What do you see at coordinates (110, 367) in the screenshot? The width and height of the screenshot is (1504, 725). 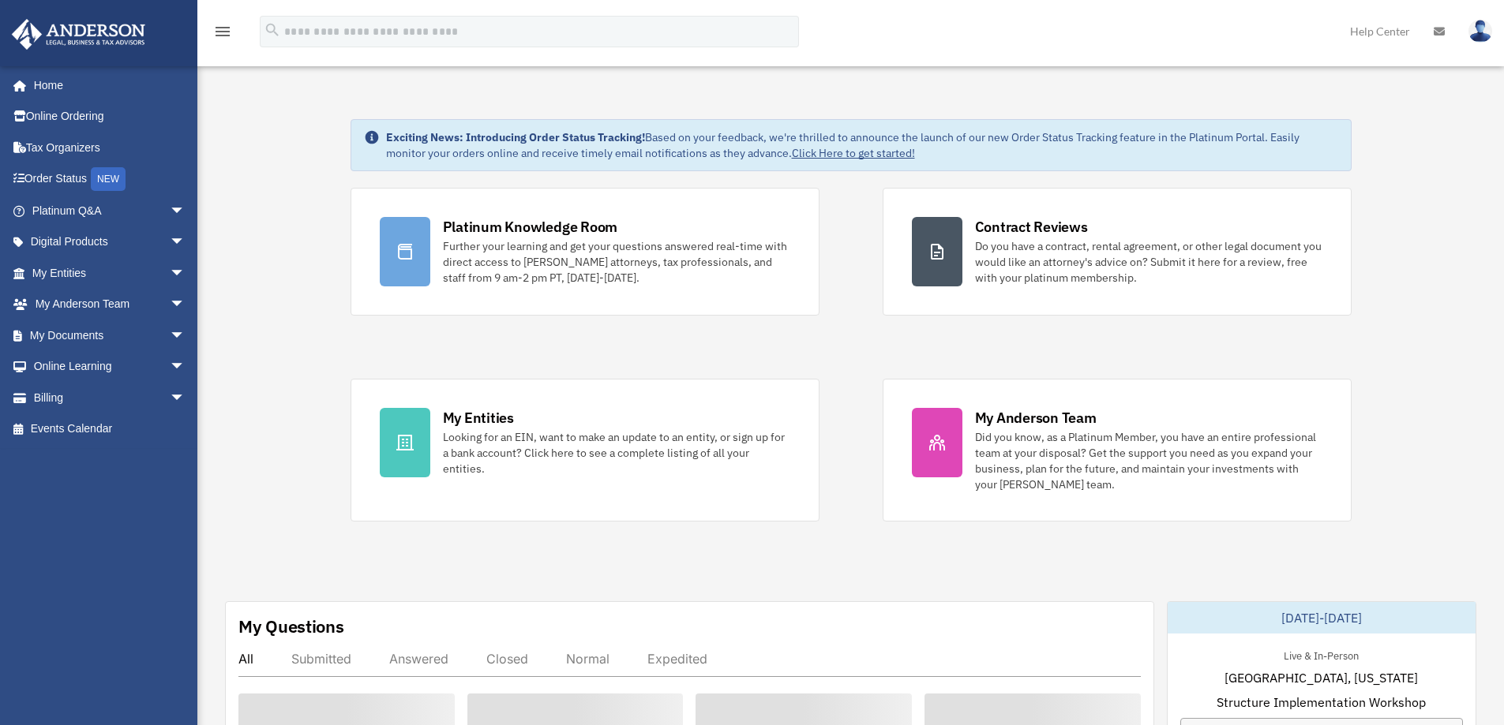 I see `a: Online Learningarrow_drop_down` at bounding box center [110, 367].